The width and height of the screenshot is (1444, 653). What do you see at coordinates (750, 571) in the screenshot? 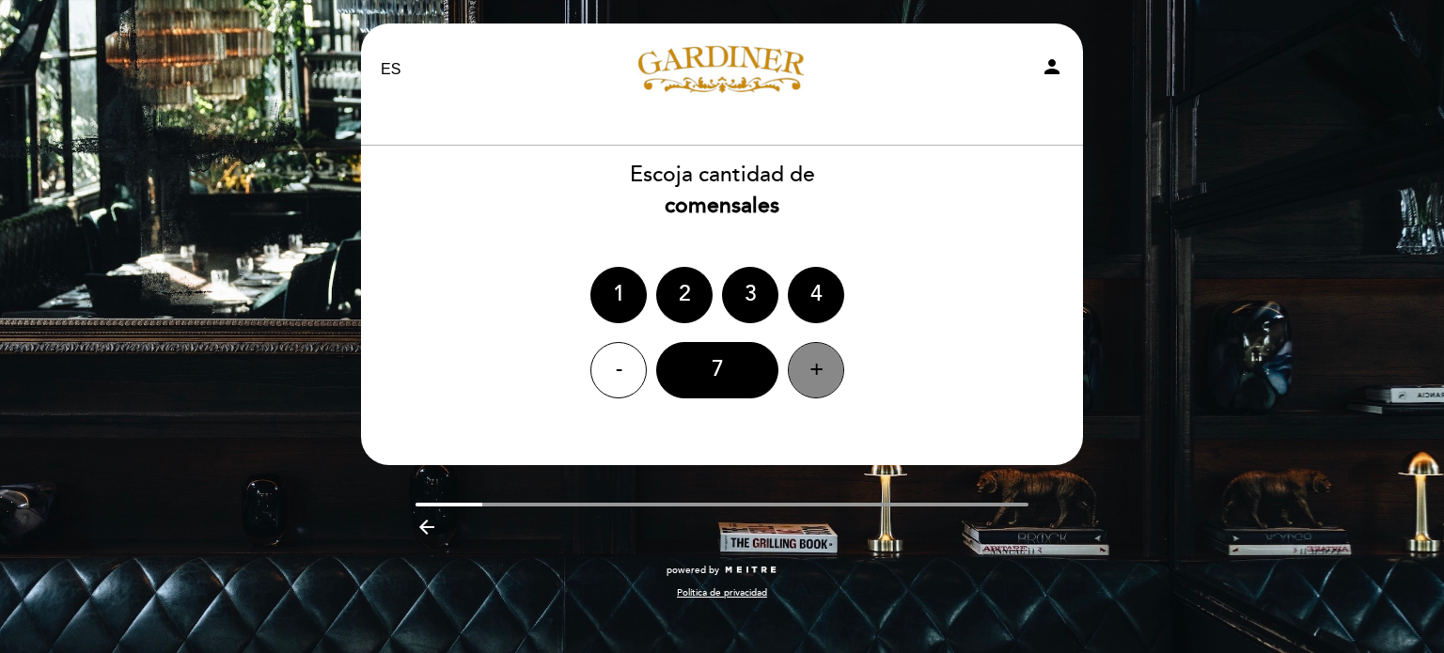
I see `img: MEITRE` at bounding box center [750, 571].